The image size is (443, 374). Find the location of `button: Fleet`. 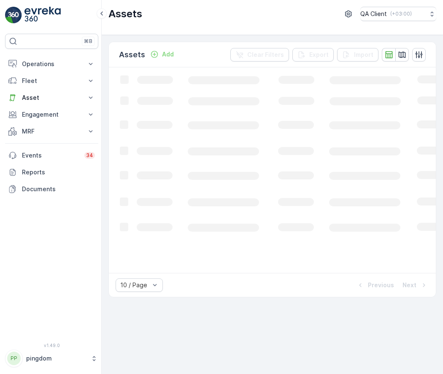

button: Fleet is located at coordinates (51, 81).